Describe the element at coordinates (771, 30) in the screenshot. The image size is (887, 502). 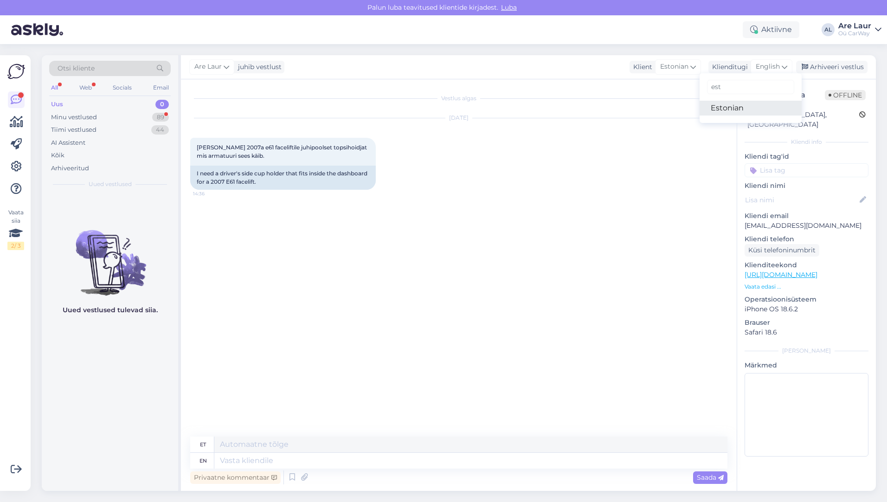
I see `div: Aktiivne` at that location.